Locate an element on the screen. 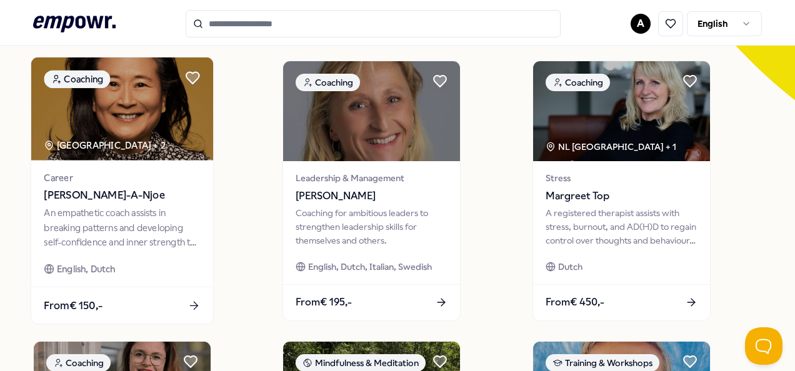 The height and width of the screenshot is (371, 795). span: English, Dutch, Italian, Swedish is located at coordinates (370, 267).